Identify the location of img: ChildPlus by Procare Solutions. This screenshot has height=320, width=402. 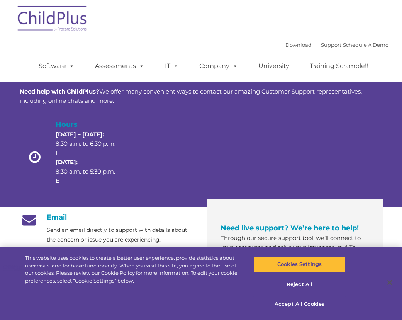
(53, 20).